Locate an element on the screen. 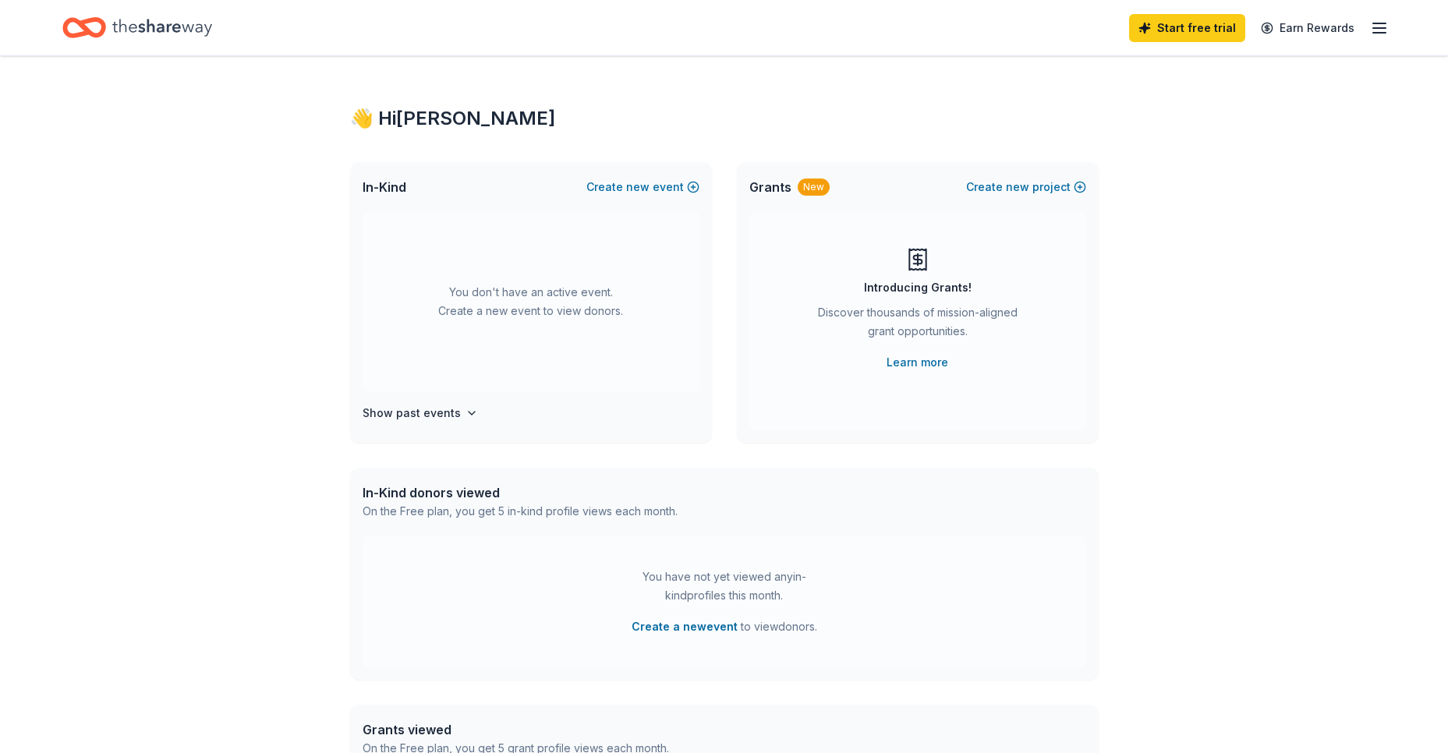 Image resolution: width=1448 pixels, height=753 pixels. div: Discover thousands of mission-aligned grant opportunities. is located at coordinates (918, 325).